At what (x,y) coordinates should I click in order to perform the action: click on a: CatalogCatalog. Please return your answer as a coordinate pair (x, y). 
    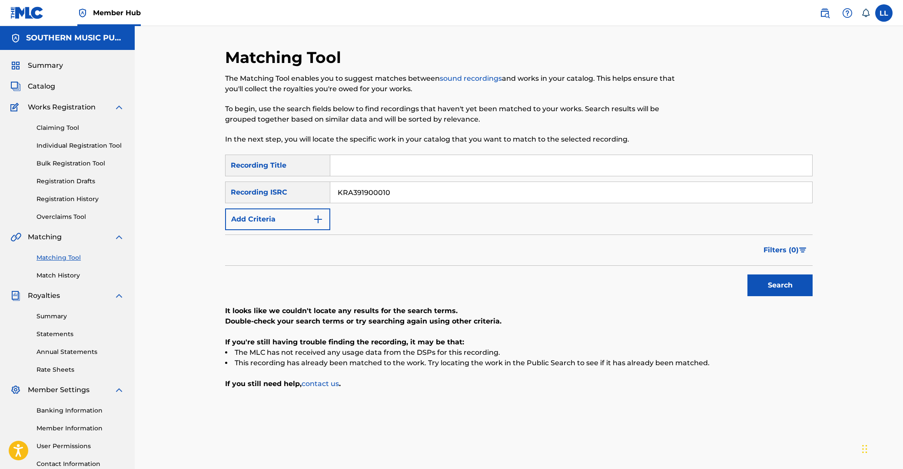
    Looking at the image, I should click on (33, 86).